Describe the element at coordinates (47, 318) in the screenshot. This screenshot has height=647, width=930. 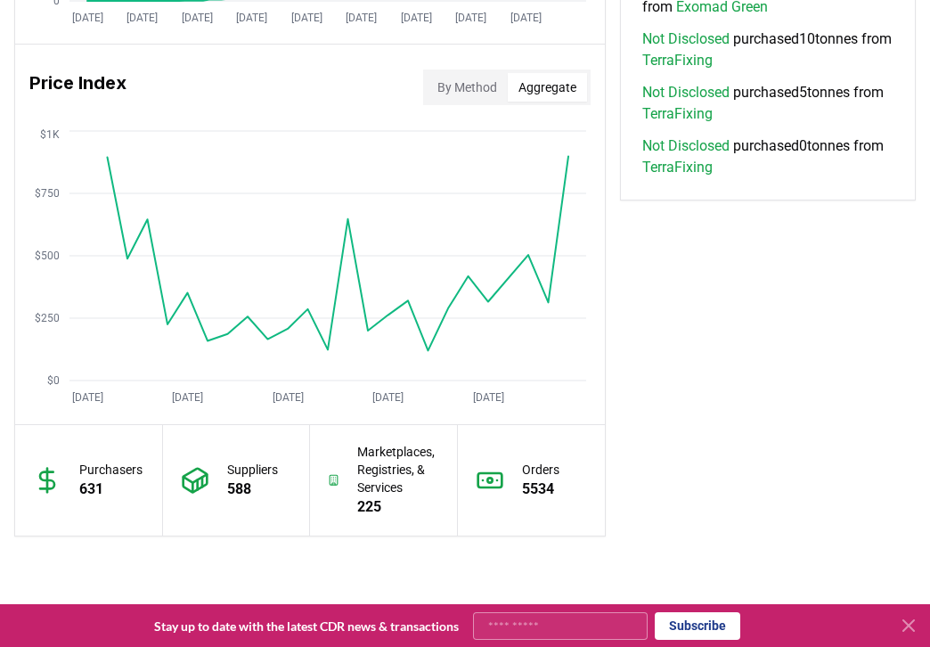
I see `tspan: $250` at that location.